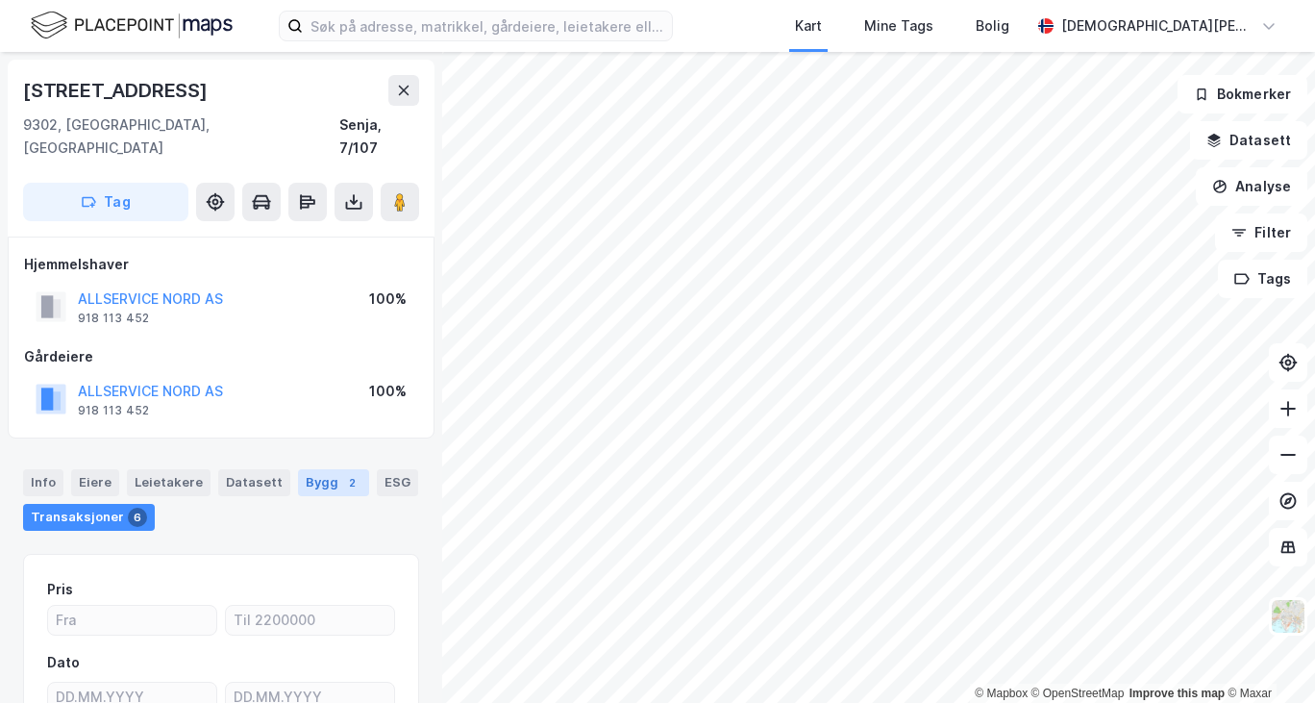 The width and height of the screenshot is (1315, 703). I want to click on button: Tags, so click(1263, 279).